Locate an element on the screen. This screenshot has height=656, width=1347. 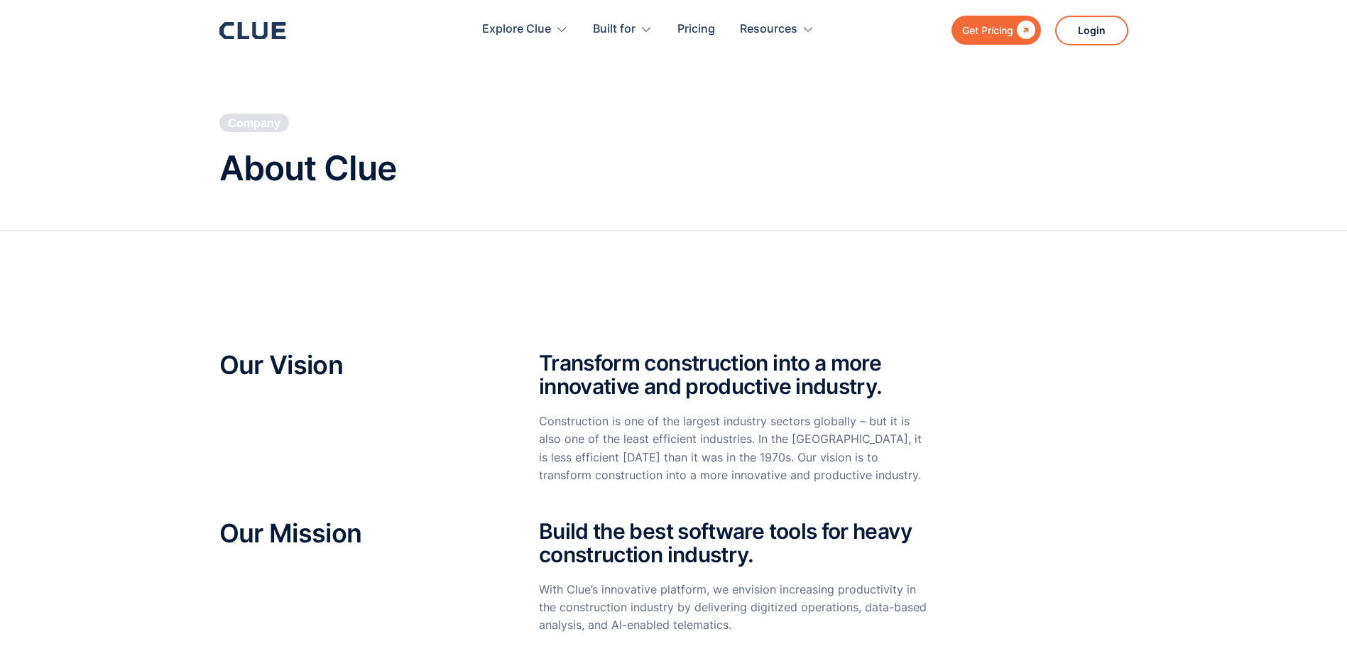
a: Login is located at coordinates (1091, 31).